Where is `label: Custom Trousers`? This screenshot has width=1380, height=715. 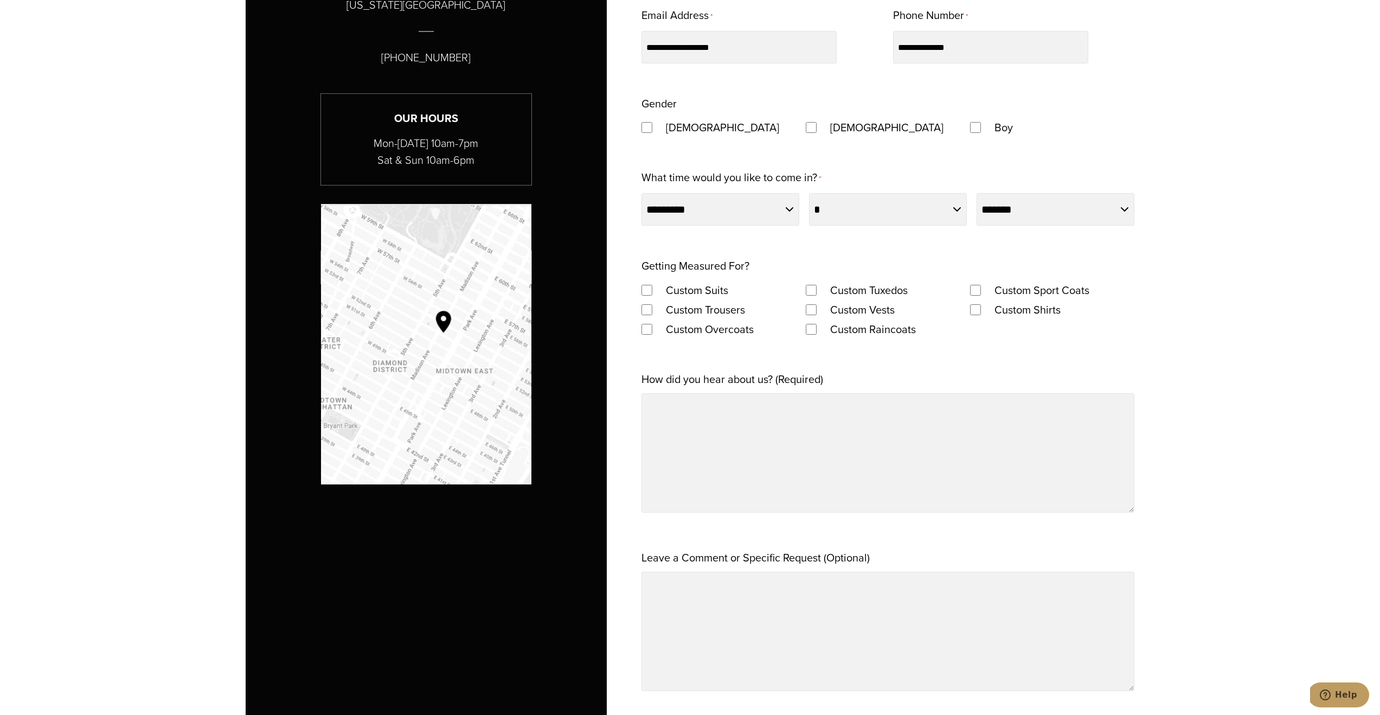
label: Custom Trousers is located at coordinates (706, 310).